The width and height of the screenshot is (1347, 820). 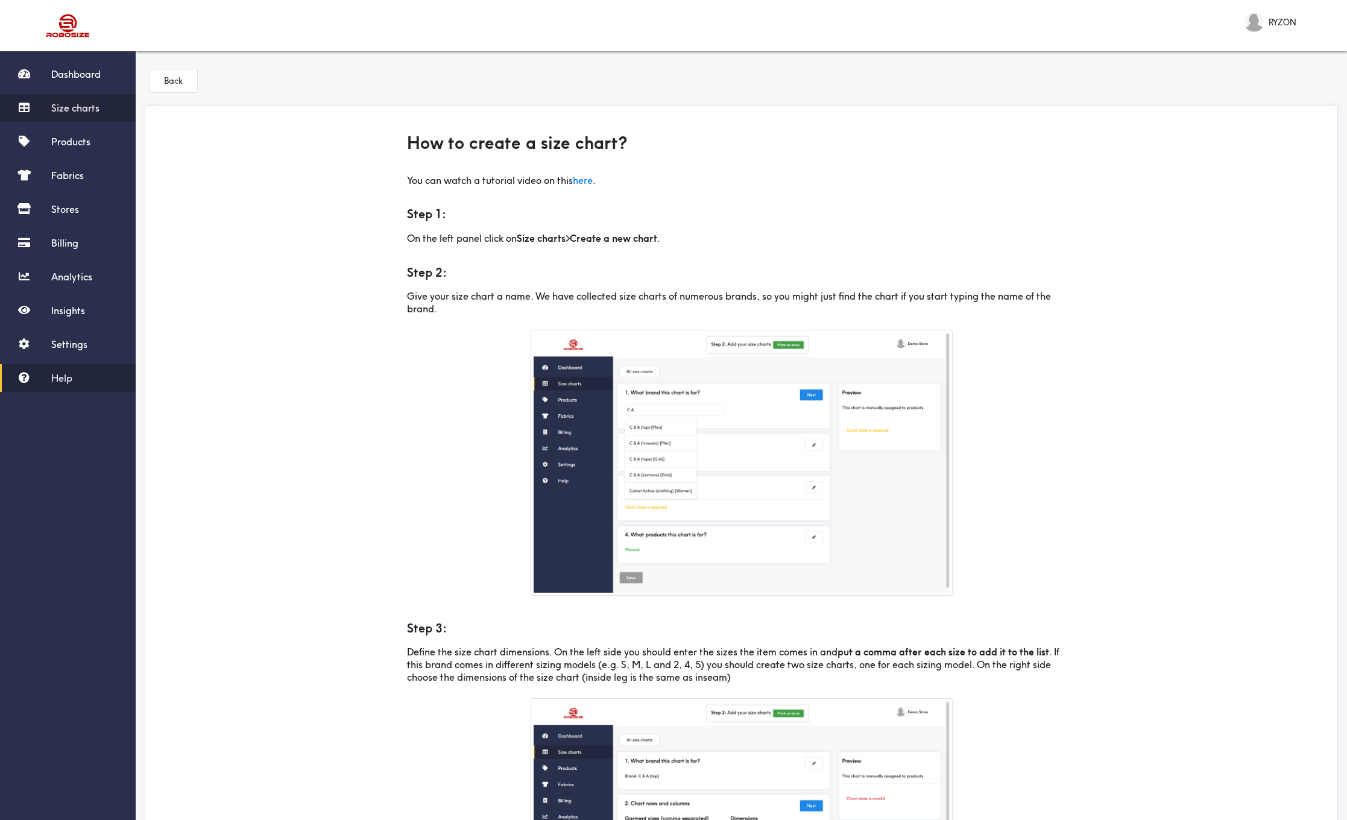 What do you see at coordinates (68, 176) in the screenshot?
I see `span: Fabrics` at bounding box center [68, 176].